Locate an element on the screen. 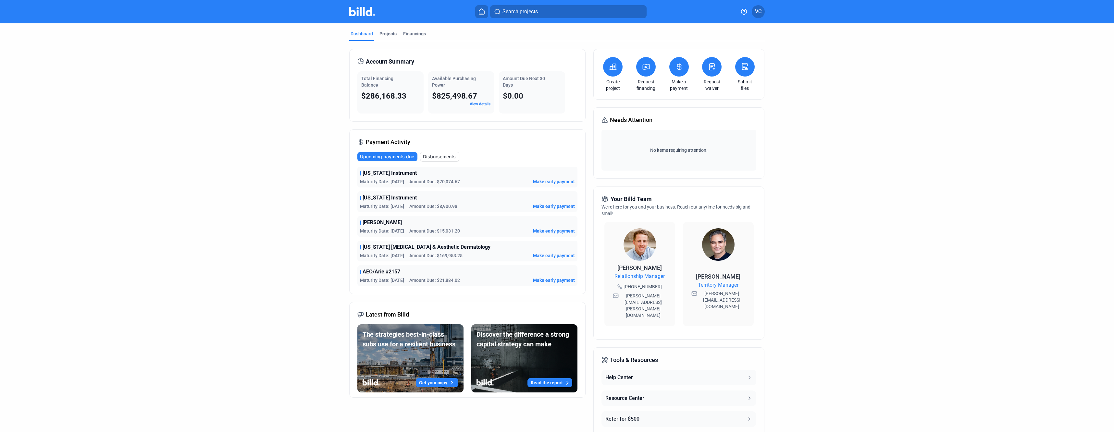 The height and width of the screenshot is (432, 1114). button: Read the report is located at coordinates (550, 383).